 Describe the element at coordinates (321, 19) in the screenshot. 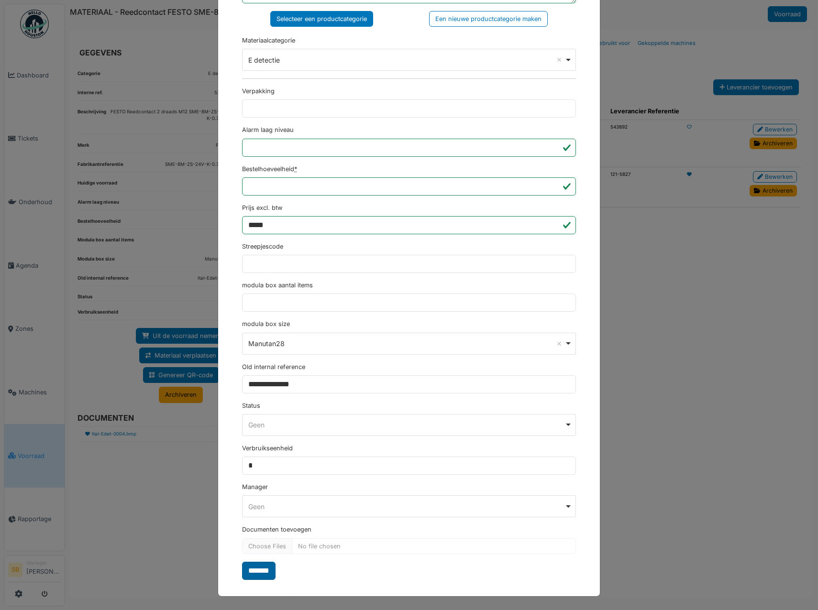

I see `div: Selecteer een productcategorie` at that location.